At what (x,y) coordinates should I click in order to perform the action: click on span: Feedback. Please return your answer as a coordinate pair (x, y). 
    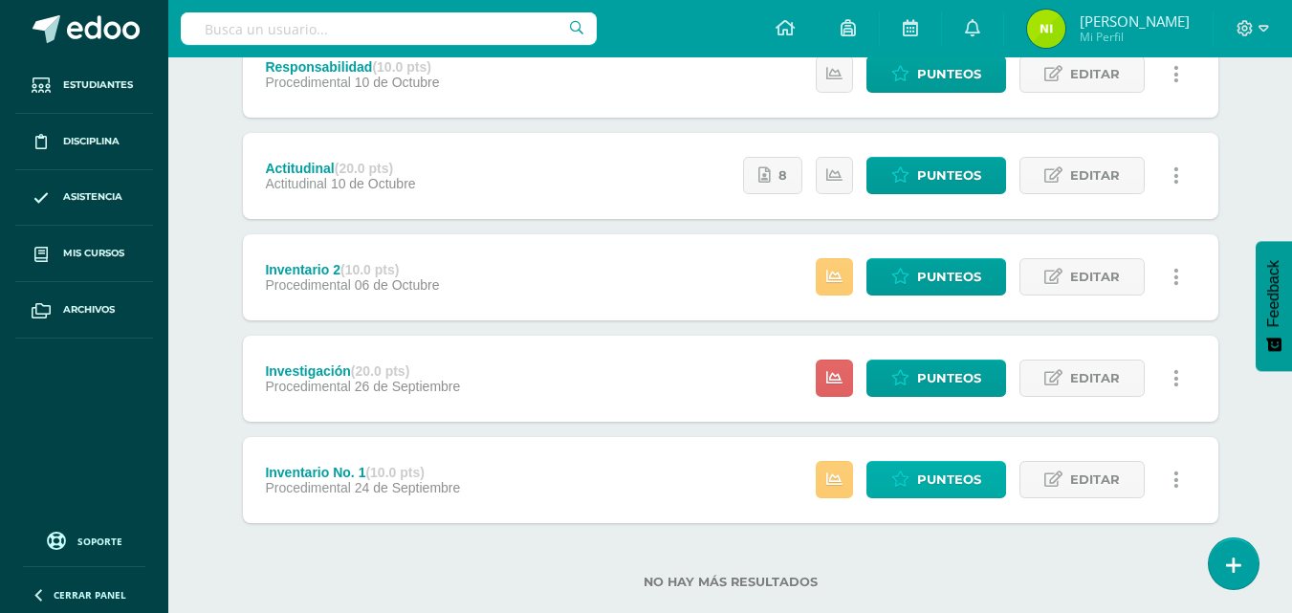
    Looking at the image, I should click on (1274, 294).